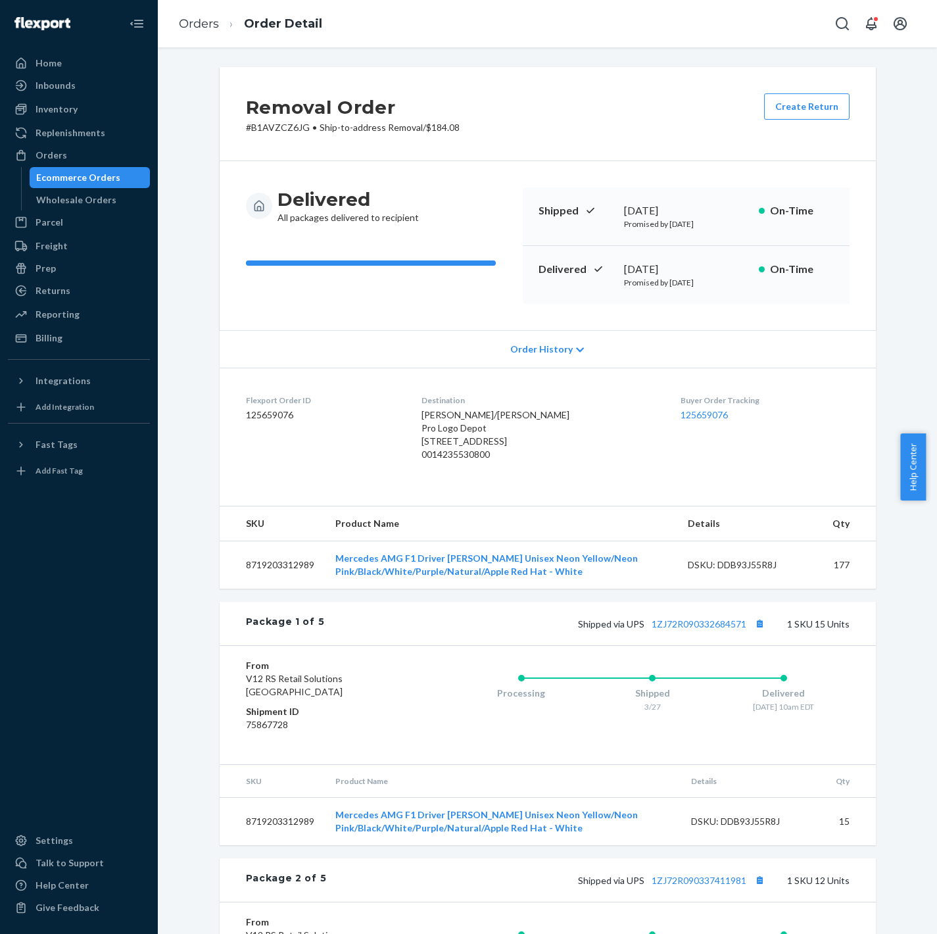  I want to click on p: Shipped, so click(576, 210).